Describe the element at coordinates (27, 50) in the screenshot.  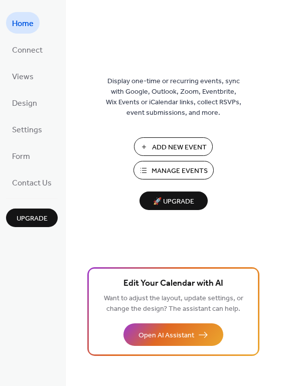
I see `span: Connect` at that location.